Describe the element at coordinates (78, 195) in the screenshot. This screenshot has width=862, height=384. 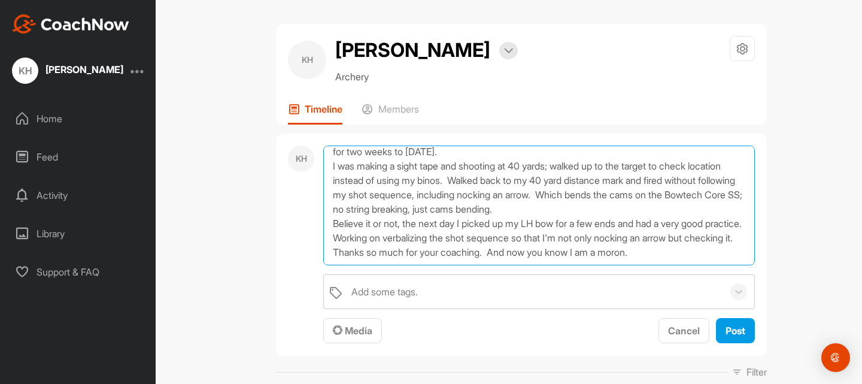
I see `div: Activity` at that location.